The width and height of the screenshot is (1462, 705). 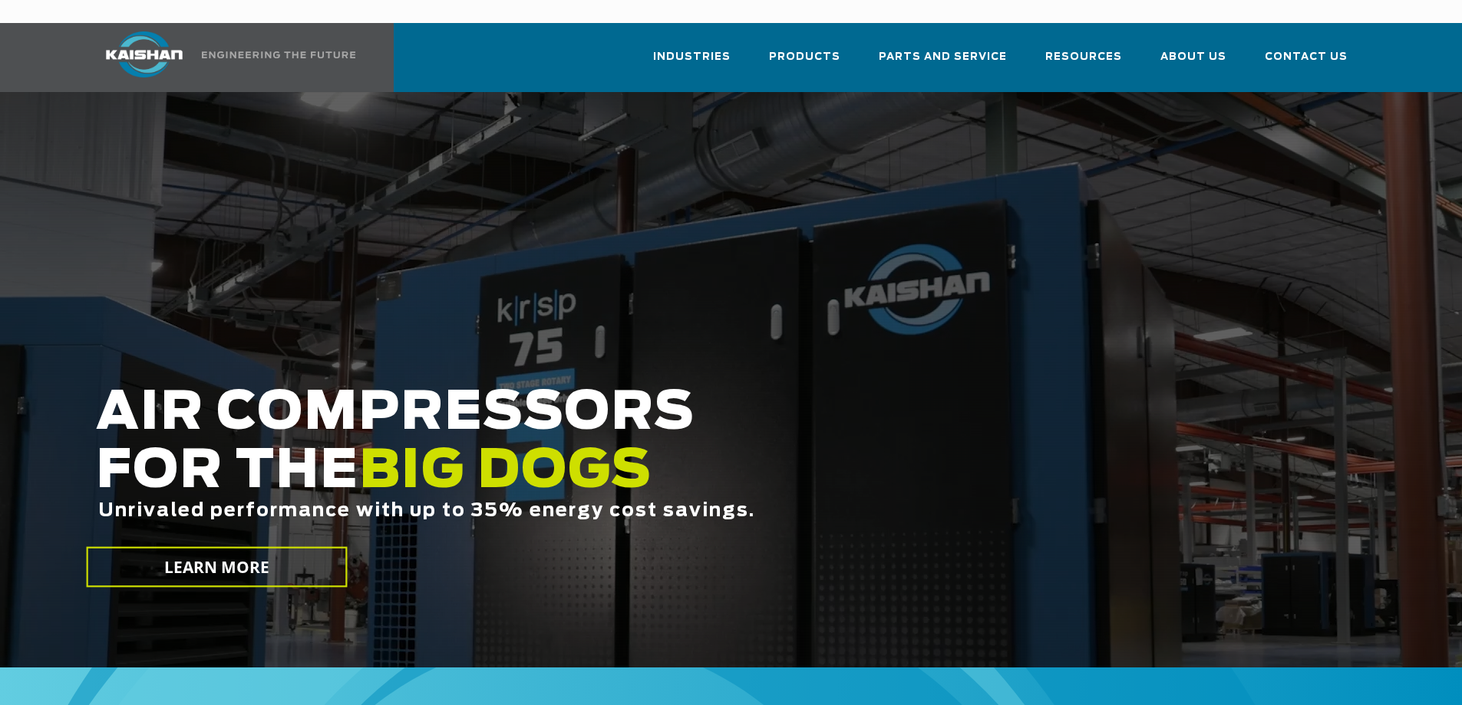 What do you see at coordinates (1306, 57) in the screenshot?
I see `span: Contact Us` at bounding box center [1306, 57].